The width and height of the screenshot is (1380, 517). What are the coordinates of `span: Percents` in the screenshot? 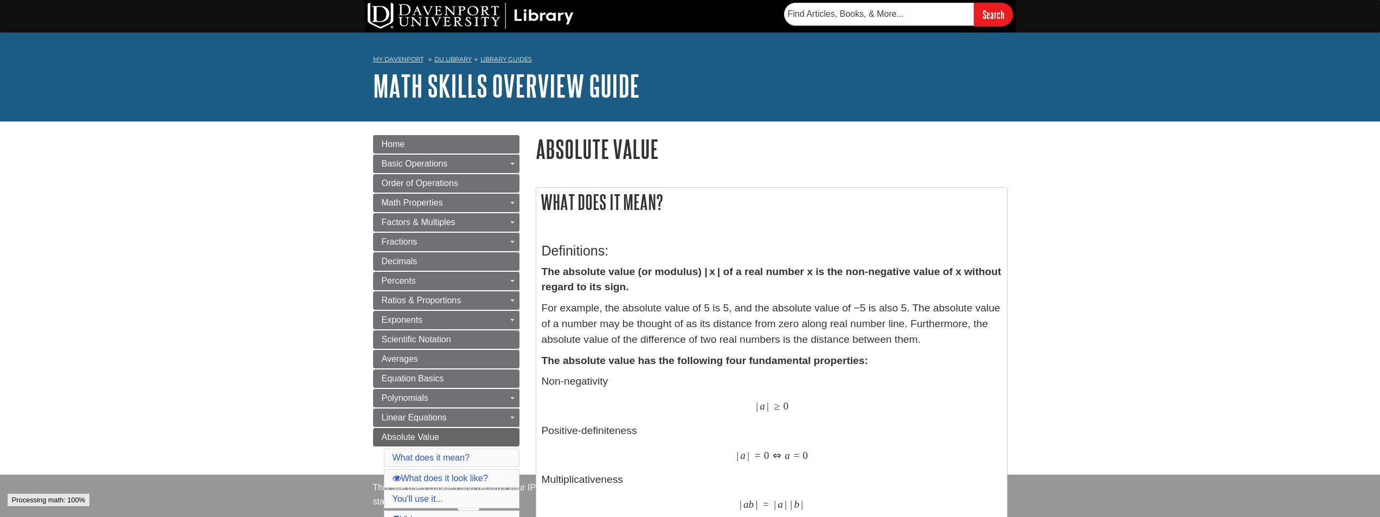 It's located at (399, 280).